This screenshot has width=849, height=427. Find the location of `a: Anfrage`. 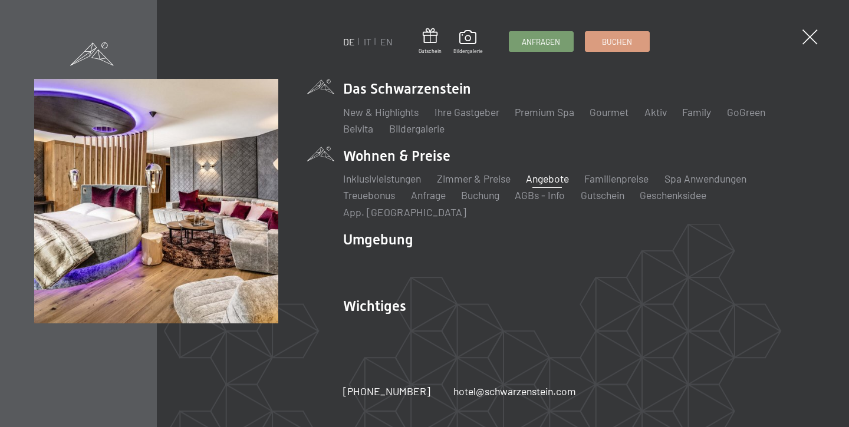

a: Anfrage is located at coordinates (428, 195).